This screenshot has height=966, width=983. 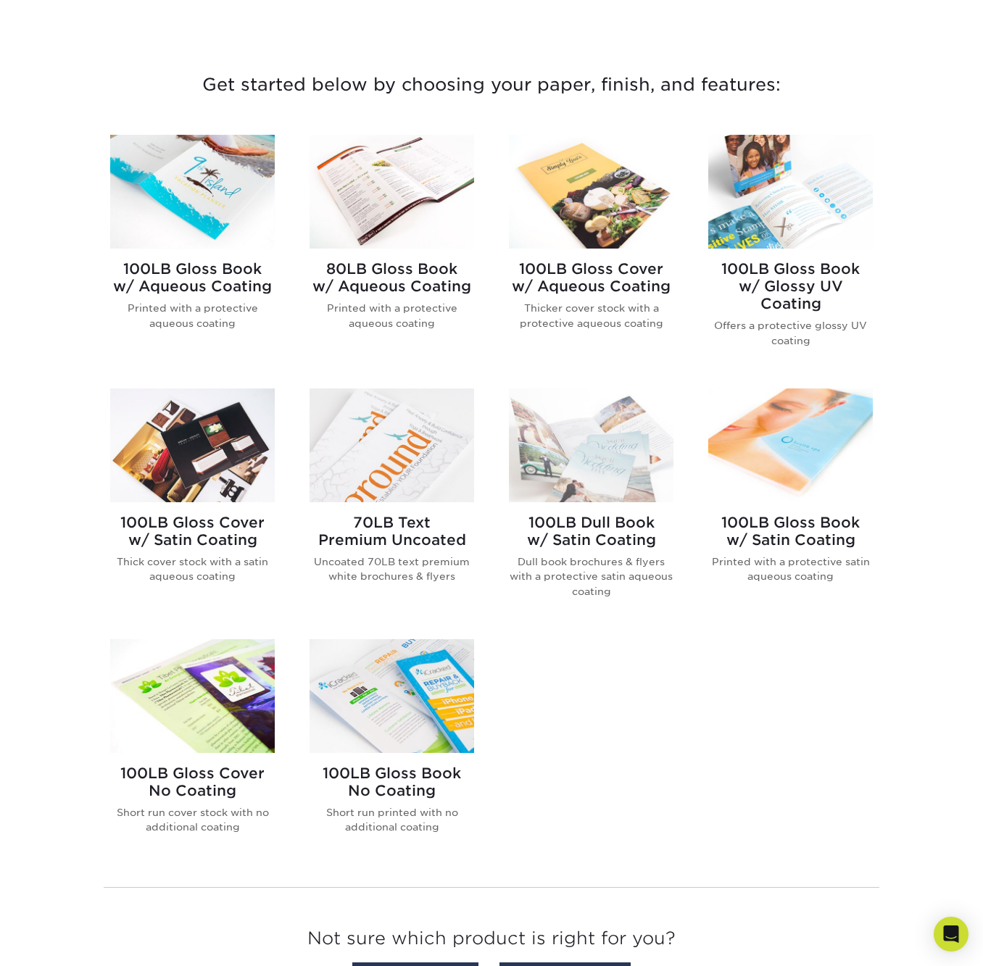 What do you see at coordinates (192, 820) in the screenshot?
I see `p: Short run cover stock with no additional coating` at bounding box center [192, 820].